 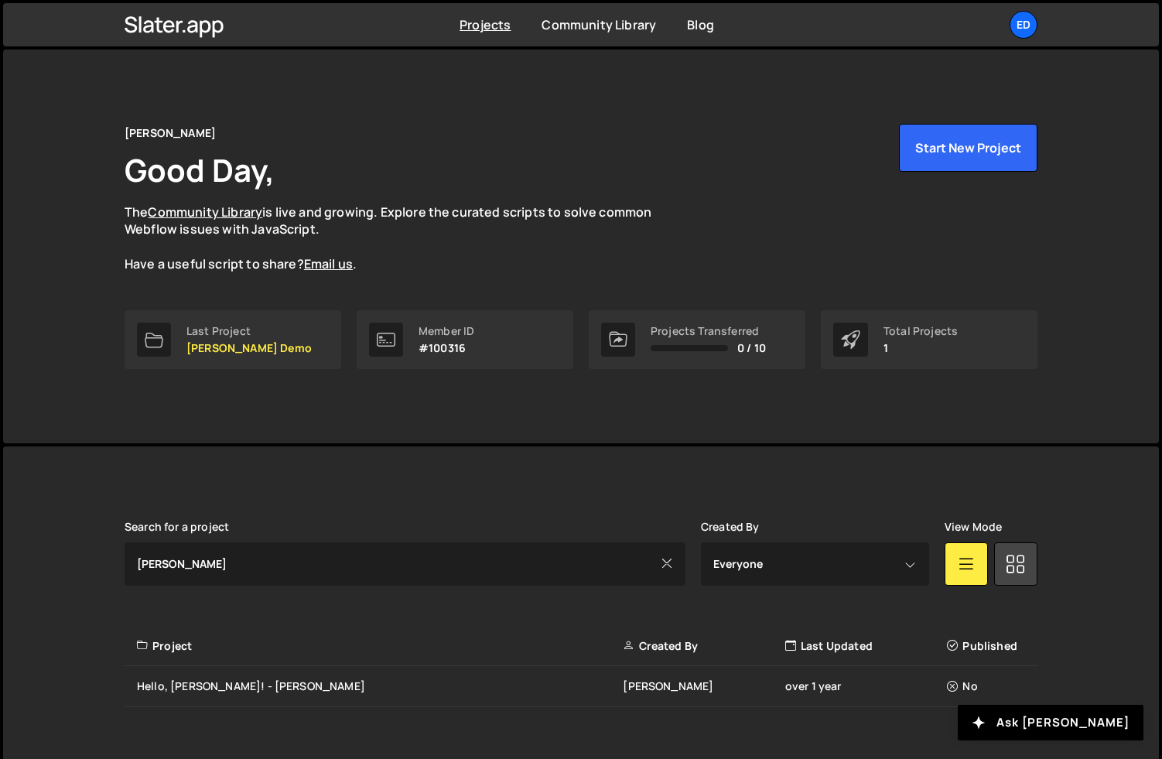 I want to click on a: Projects, so click(x=485, y=25).